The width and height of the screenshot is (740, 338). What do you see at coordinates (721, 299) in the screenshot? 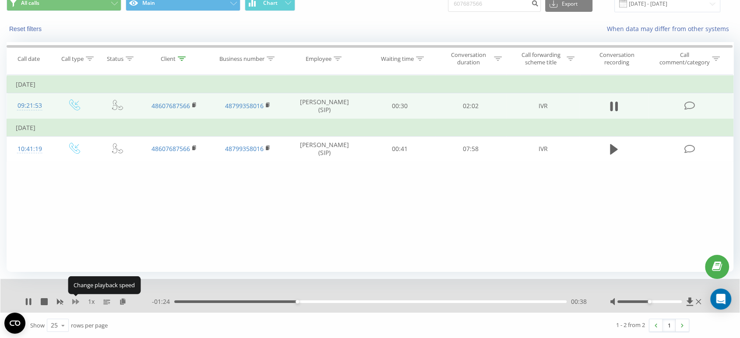
I see `div: Open Intercom Messenger` at bounding box center [721, 299].